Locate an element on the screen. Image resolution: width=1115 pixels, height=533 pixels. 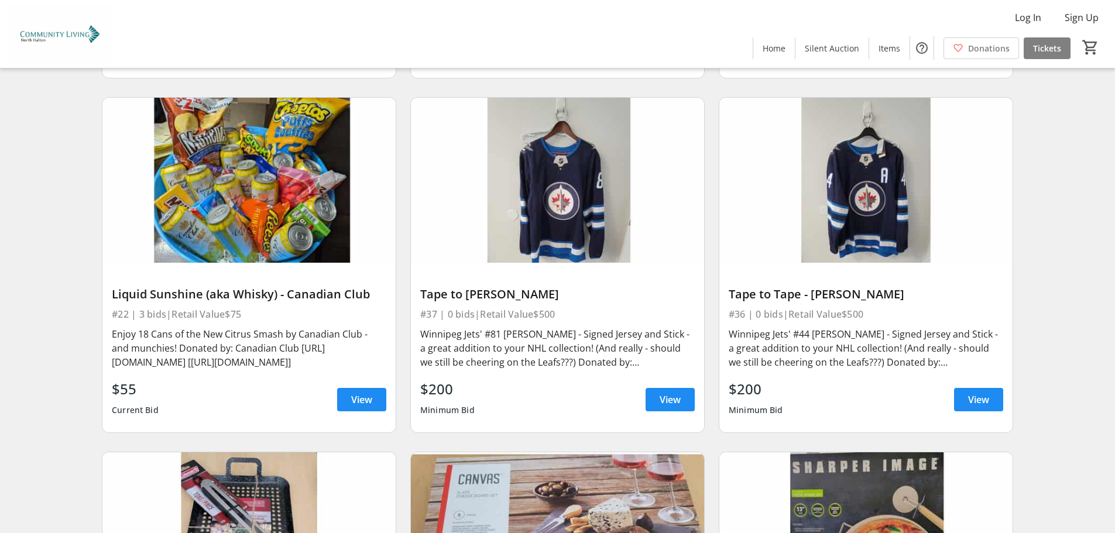
div: #22 | 3 bids | Retail Value $75 is located at coordinates (249, 314).